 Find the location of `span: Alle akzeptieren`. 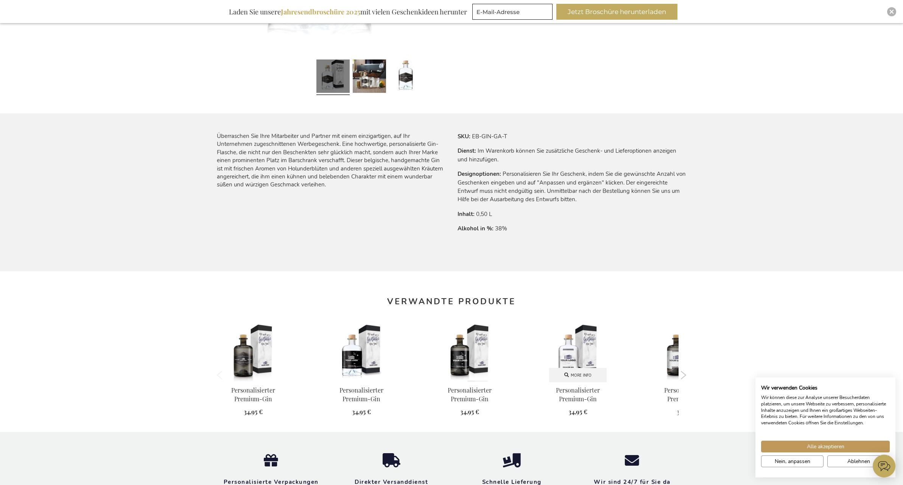

span: Alle akzeptieren is located at coordinates (826, 446).